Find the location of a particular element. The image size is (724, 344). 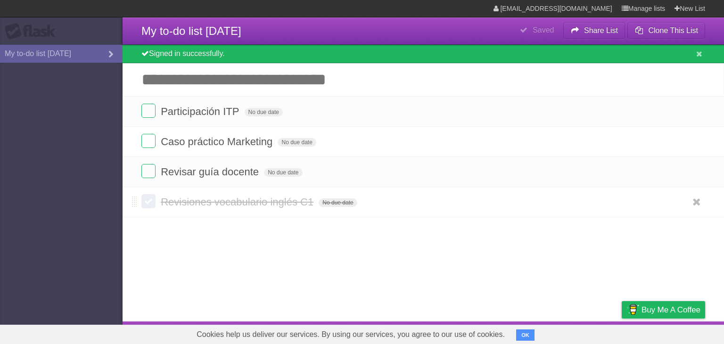

a: Privacy is located at coordinates (622, 333).